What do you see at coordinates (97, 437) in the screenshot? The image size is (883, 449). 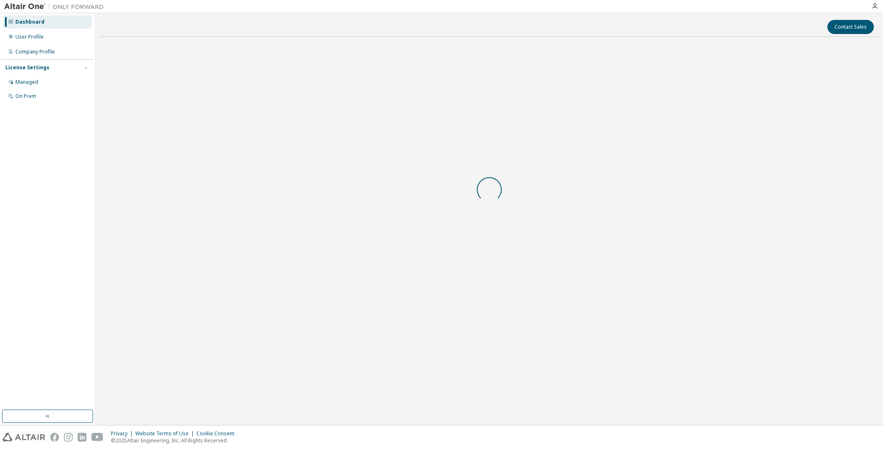 I see `img: youtube.svg` at bounding box center [97, 437].